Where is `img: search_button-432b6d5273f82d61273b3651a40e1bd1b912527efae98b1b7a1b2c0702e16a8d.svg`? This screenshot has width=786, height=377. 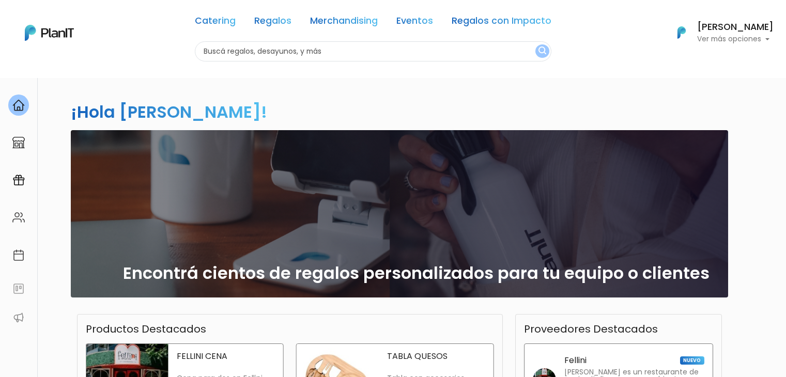
img: search_button-432b6d5273f82d61273b3651a40e1bd1b912527efae98b1b7a1b2c0702e16a8d.svg is located at coordinates (542, 51).